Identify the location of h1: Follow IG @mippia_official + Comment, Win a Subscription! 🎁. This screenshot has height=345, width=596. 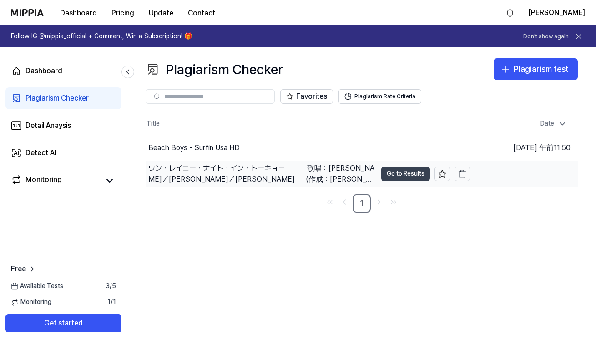
(101, 36).